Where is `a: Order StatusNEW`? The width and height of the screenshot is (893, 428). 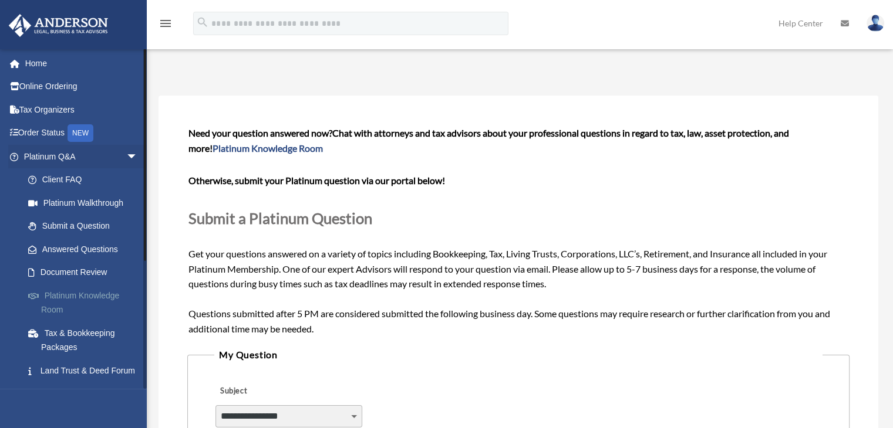
a: Order StatusNEW is located at coordinates (82, 133).